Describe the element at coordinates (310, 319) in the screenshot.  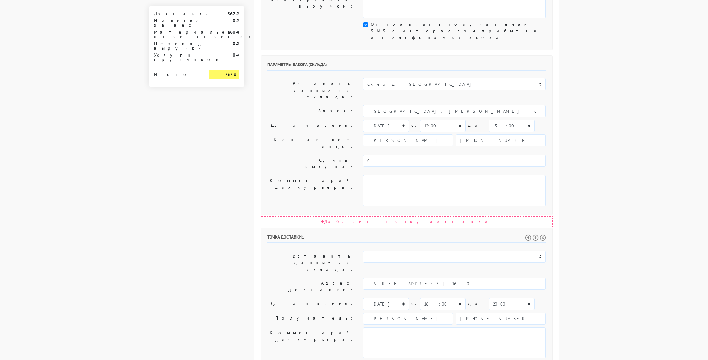
I see `label: Получатель:` at that location.